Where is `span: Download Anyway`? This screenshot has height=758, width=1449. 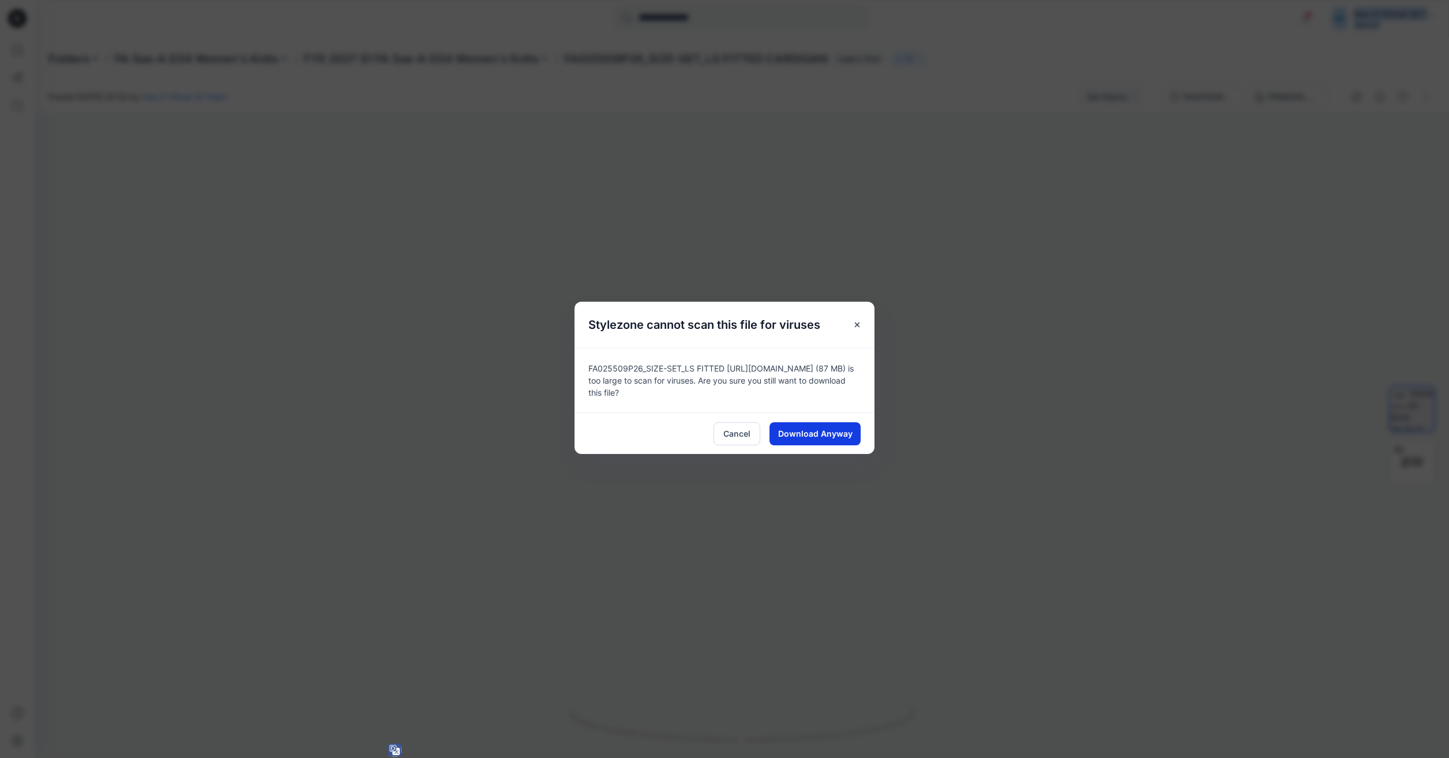
span: Download Anyway is located at coordinates (815, 433).